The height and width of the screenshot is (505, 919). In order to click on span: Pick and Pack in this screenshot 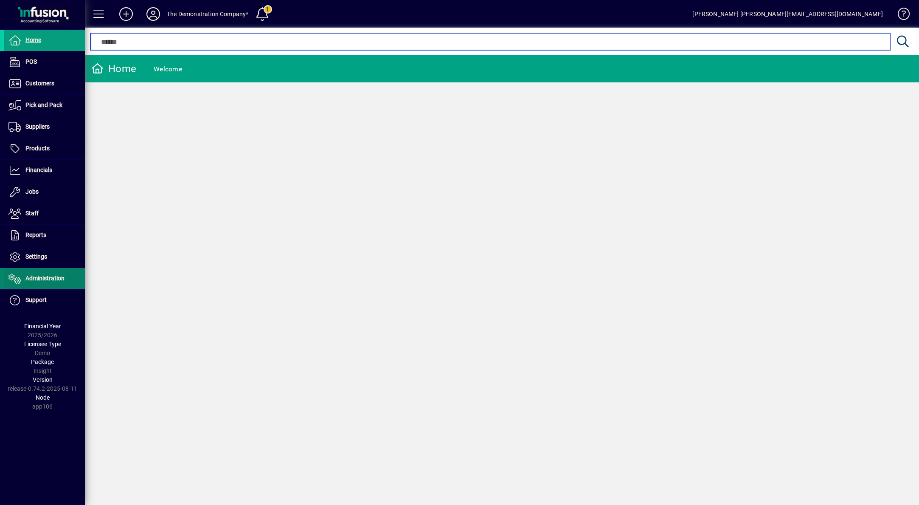, I will do `click(44, 105)`.